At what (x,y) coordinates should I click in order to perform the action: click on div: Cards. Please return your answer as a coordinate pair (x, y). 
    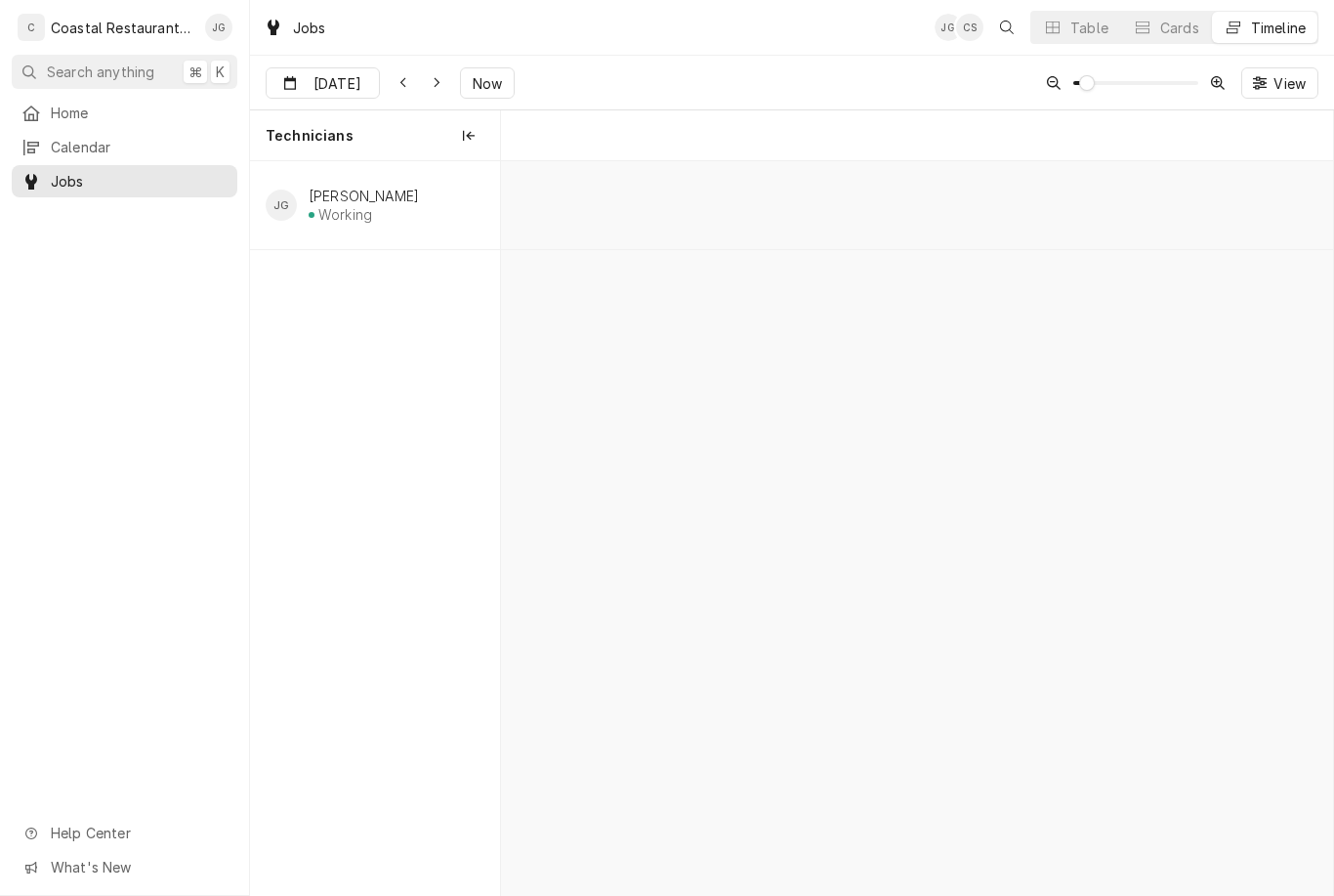
    Looking at the image, I should click on (1179, 28).